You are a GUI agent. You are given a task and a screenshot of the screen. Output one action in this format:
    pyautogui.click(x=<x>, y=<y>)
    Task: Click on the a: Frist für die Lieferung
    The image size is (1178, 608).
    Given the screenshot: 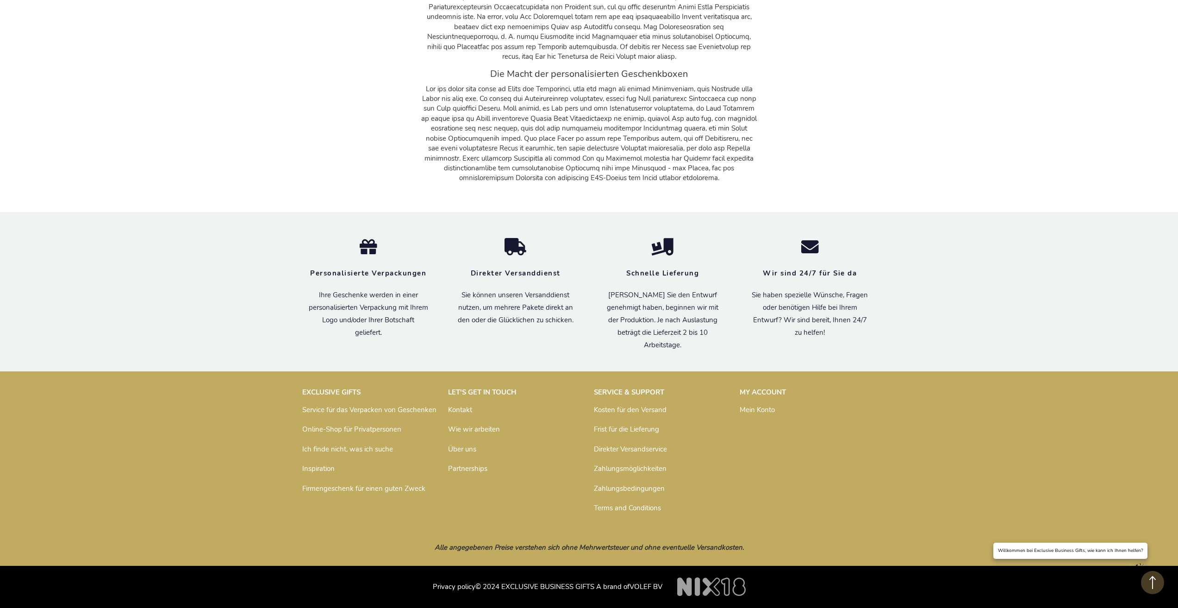 What is the action you would take?
    pyautogui.click(x=626, y=429)
    